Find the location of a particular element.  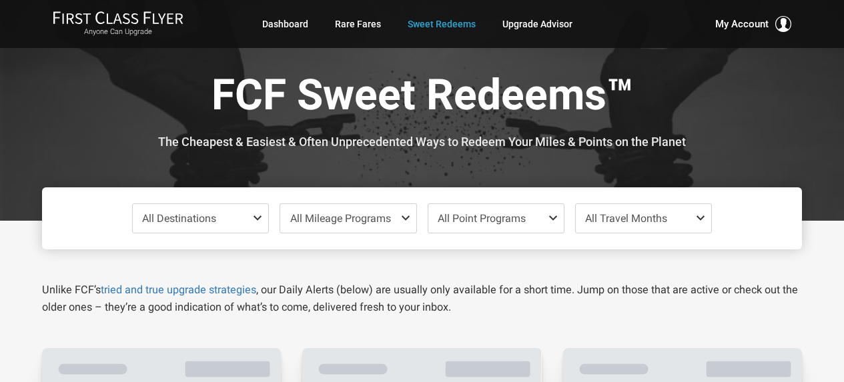

a: Dashboard is located at coordinates (285, 24).